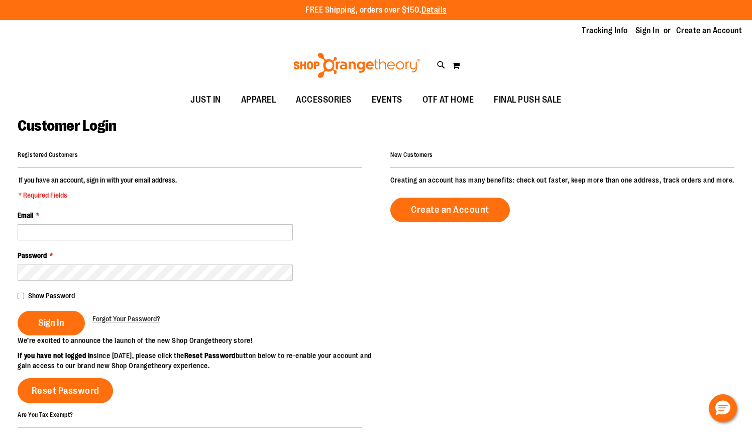  Describe the element at coordinates (387, 99) in the screenshot. I see `span: EVENTS` at that location.